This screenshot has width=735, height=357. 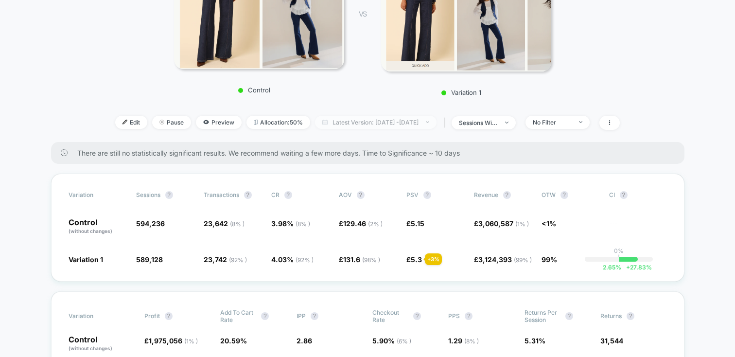 I want to click on p: 0%, so click(x=619, y=250).